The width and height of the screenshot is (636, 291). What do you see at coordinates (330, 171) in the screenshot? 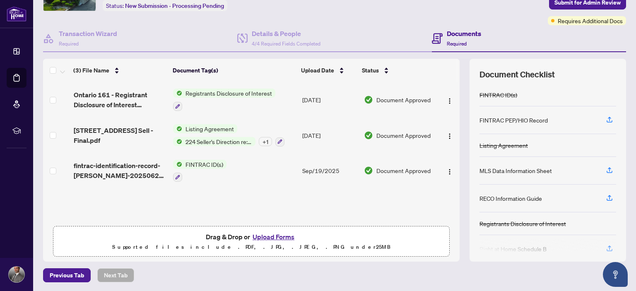
I see `td: Sep/19/2025` at bounding box center [330, 171].